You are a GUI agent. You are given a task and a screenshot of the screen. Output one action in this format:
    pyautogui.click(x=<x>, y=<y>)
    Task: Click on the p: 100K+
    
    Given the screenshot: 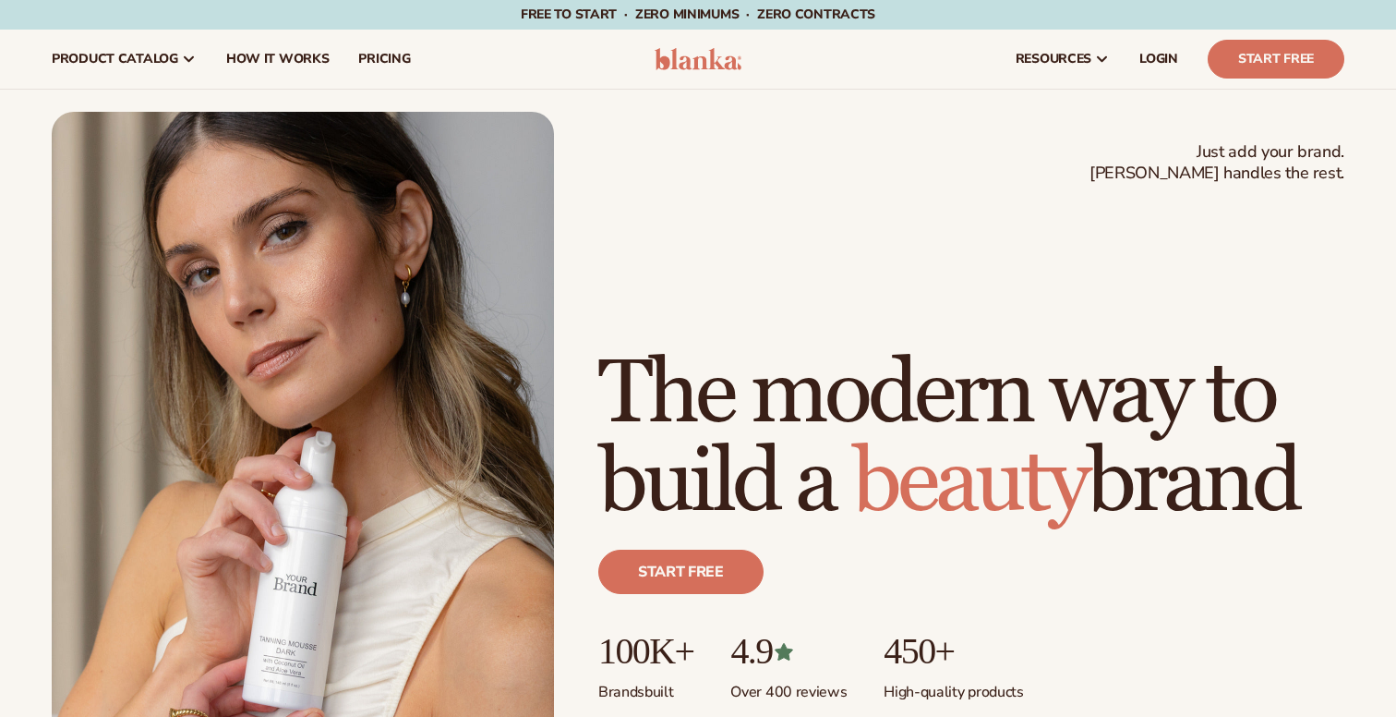 What is the action you would take?
    pyautogui.click(x=645, y=651)
    